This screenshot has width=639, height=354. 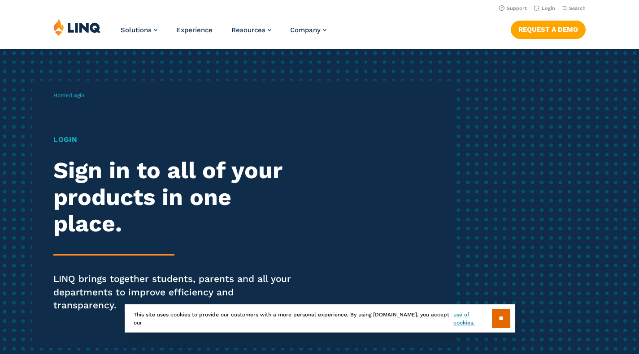 What do you see at coordinates (248, 30) in the screenshot?
I see `span: Resources` at bounding box center [248, 30].